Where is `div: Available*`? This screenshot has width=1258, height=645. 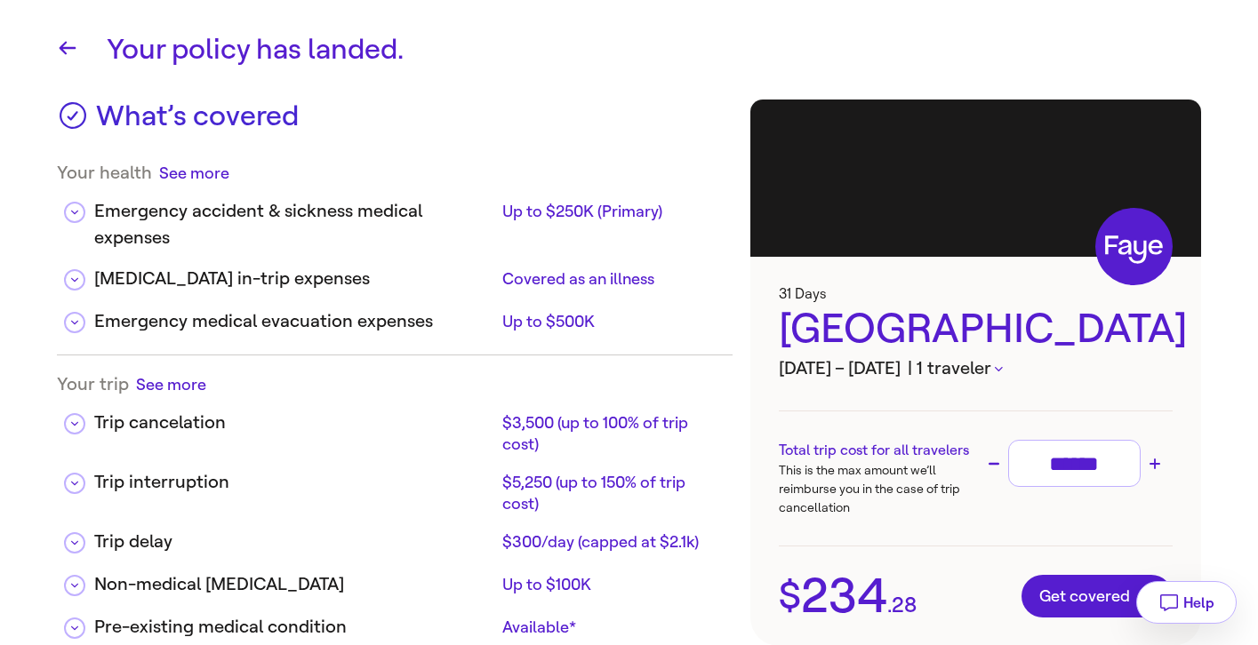
div: Available* is located at coordinates (610, 628).